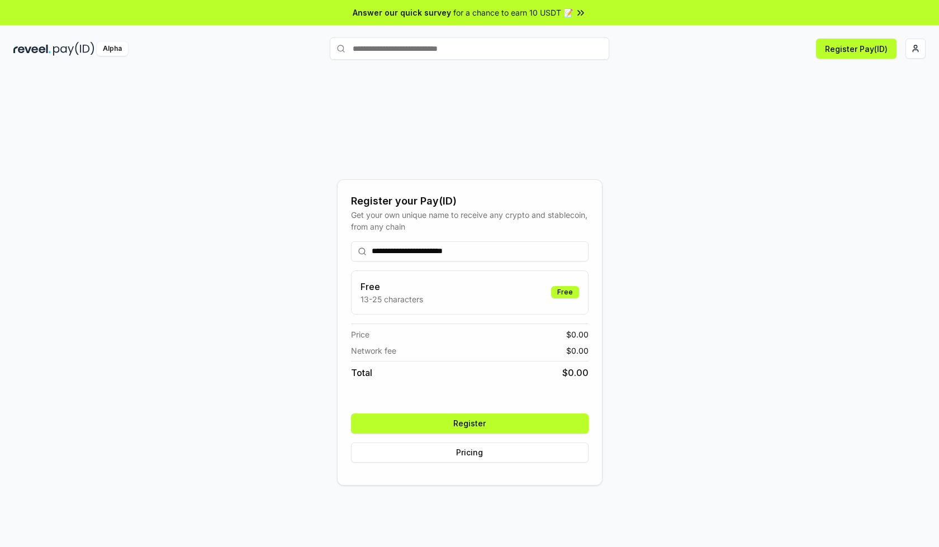 The image size is (939, 547). Describe the element at coordinates (360, 334) in the screenshot. I see `span: Price` at that location.